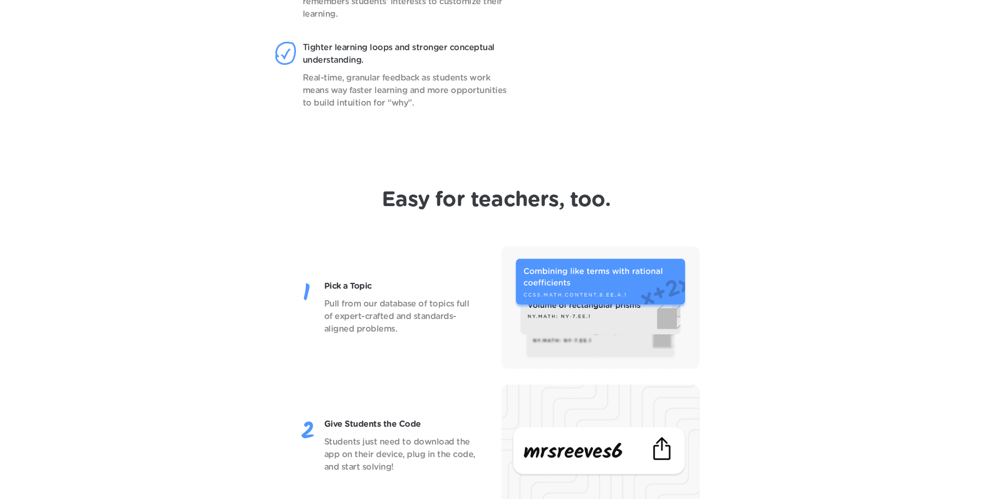  Describe the element at coordinates (401, 316) in the screenshot. I see `p: Pull from our database of topics full of expert-crafted and standards-aligned problems.` at that location.